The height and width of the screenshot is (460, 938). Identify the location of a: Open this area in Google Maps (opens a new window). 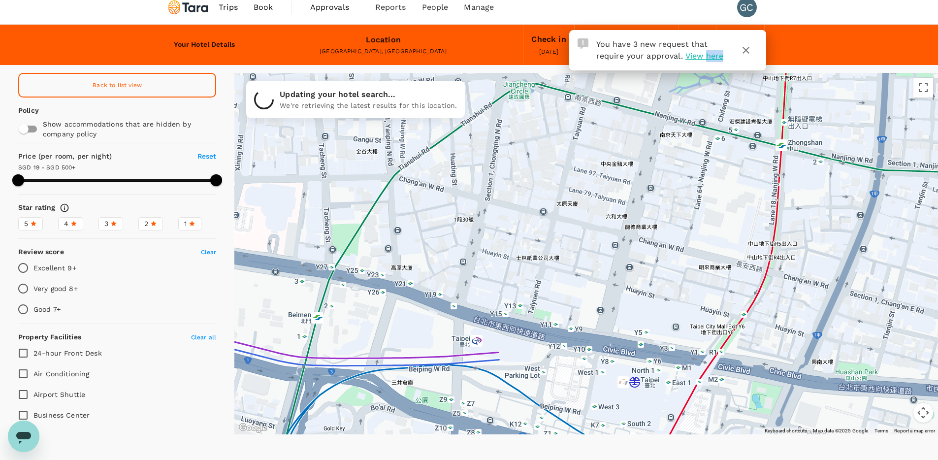
(253, 428).